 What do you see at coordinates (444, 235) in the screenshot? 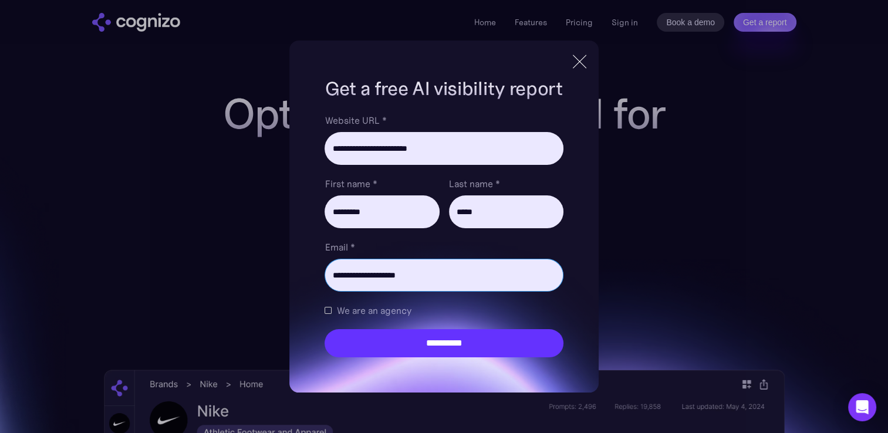
I see `form: Brand Report Form` at bounding box center [444, 235].